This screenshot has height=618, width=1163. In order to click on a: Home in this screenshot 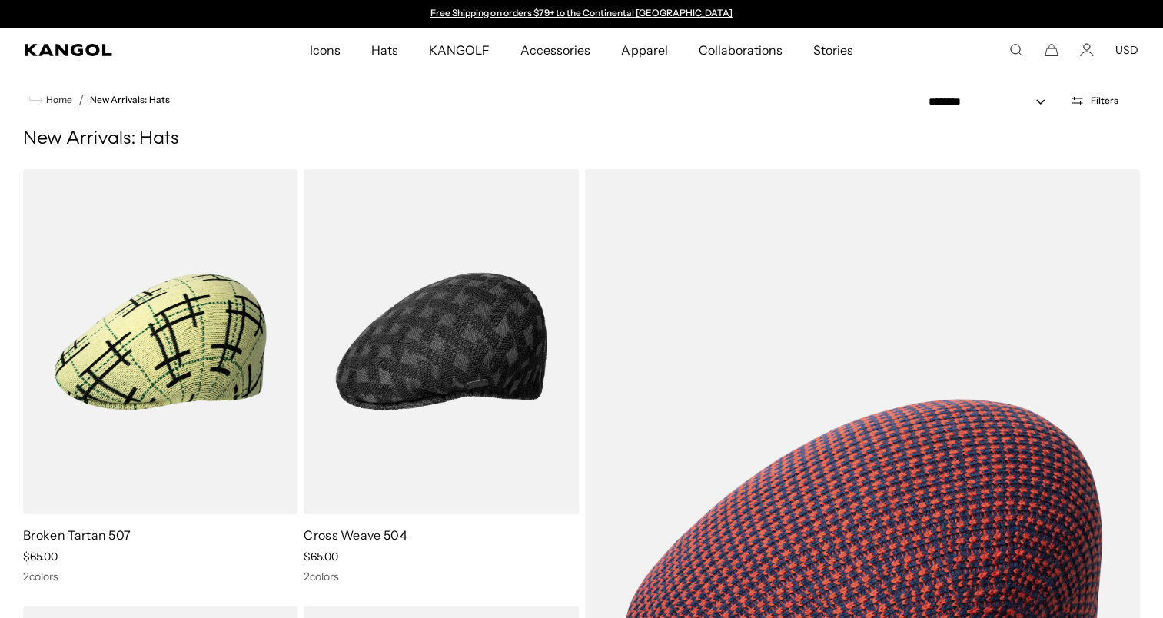, I will do `click(51, 100)`.